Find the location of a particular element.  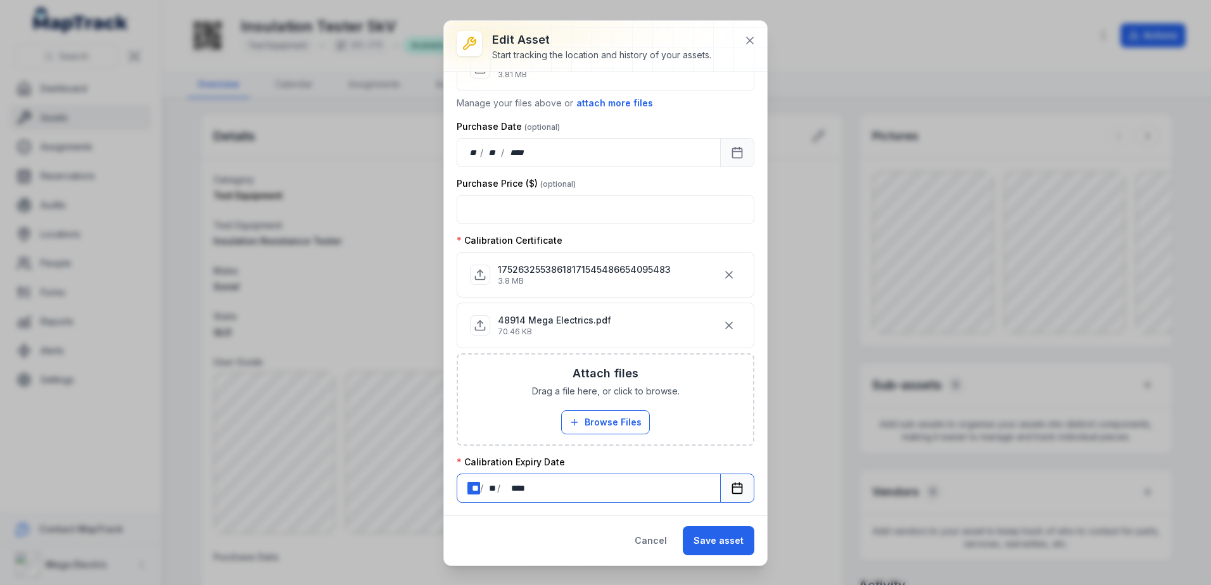

p: 3.81 MB is located at coordinates (583, 75).